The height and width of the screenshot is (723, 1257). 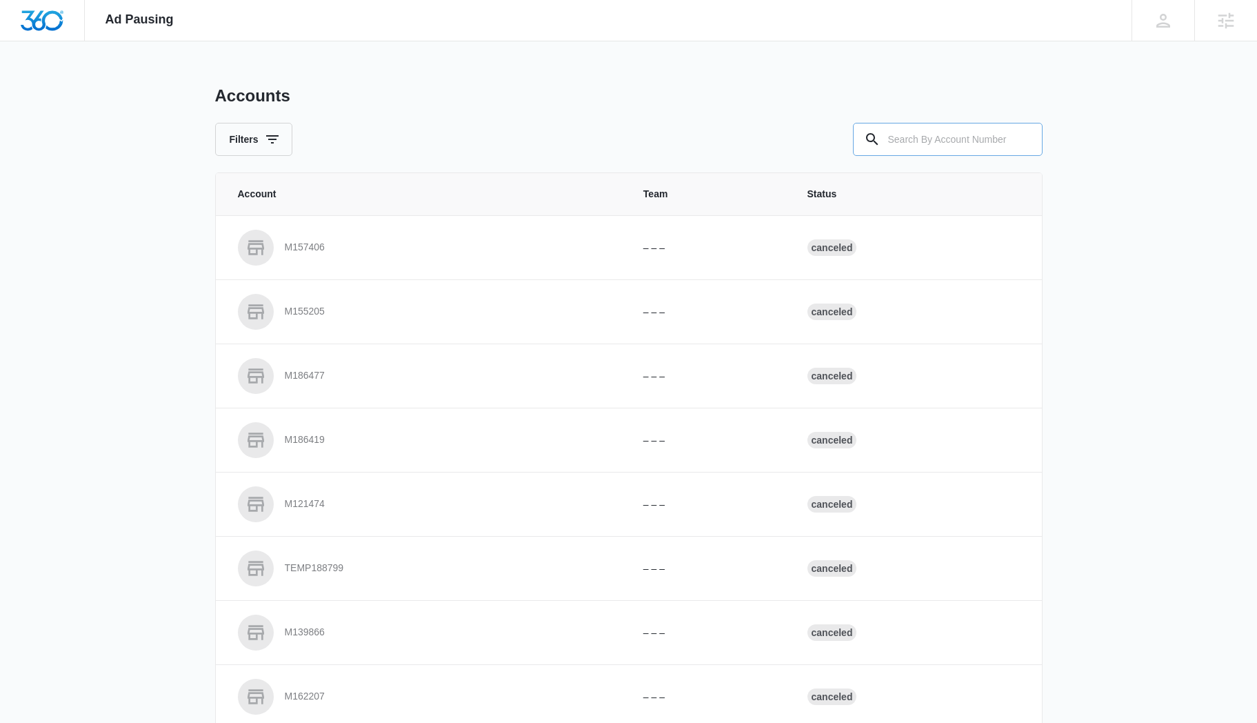 I want to click on p: M121474, so click(x=305, y=504).